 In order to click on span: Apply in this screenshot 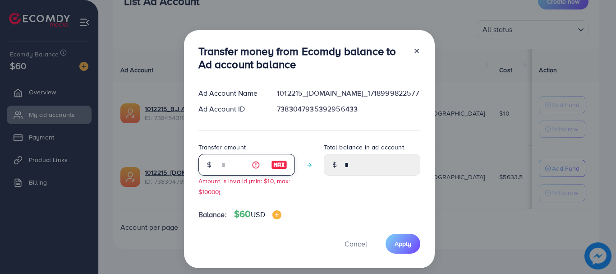, I will do `click(403, 244)`.